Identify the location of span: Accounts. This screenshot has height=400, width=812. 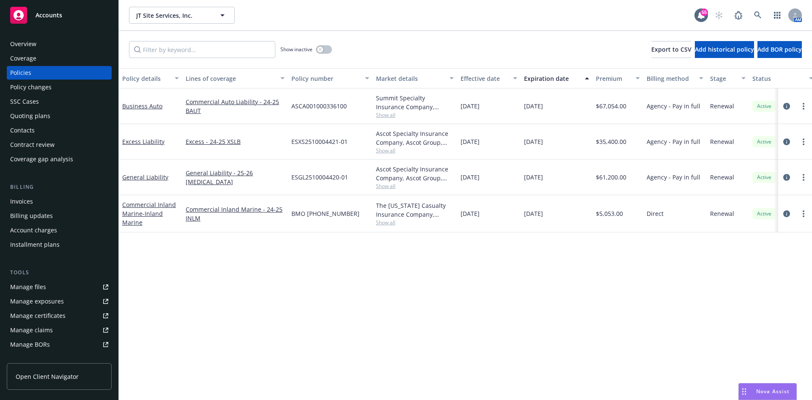
(49, 15).